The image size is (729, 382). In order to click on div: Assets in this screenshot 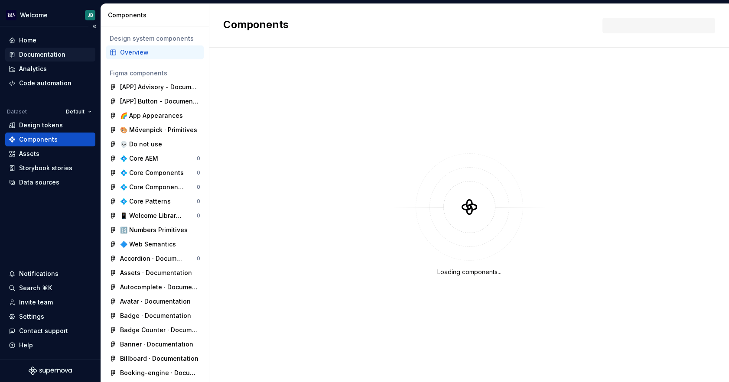, I will do `click(29, 154)`.